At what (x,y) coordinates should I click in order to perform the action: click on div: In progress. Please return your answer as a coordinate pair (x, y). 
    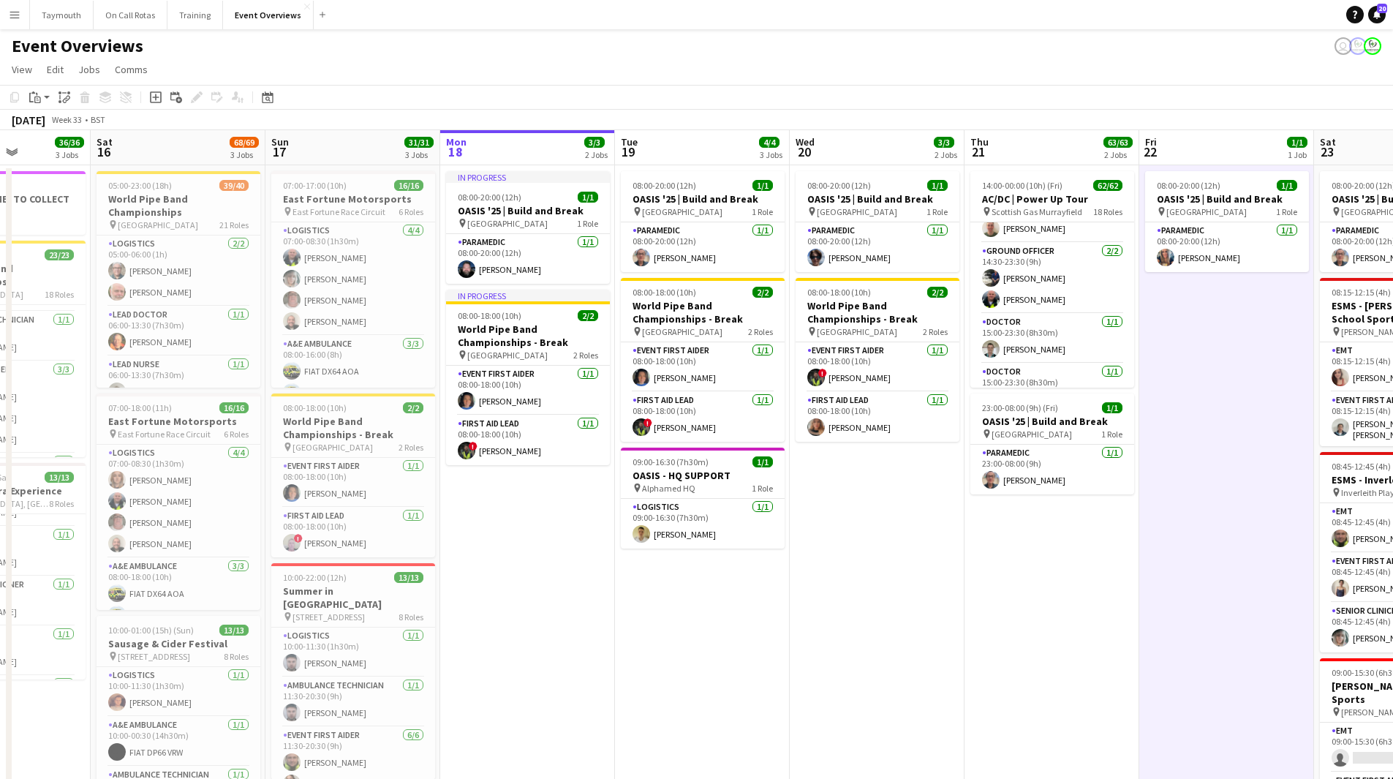
    Looking at the image, I should click on (528, 295).